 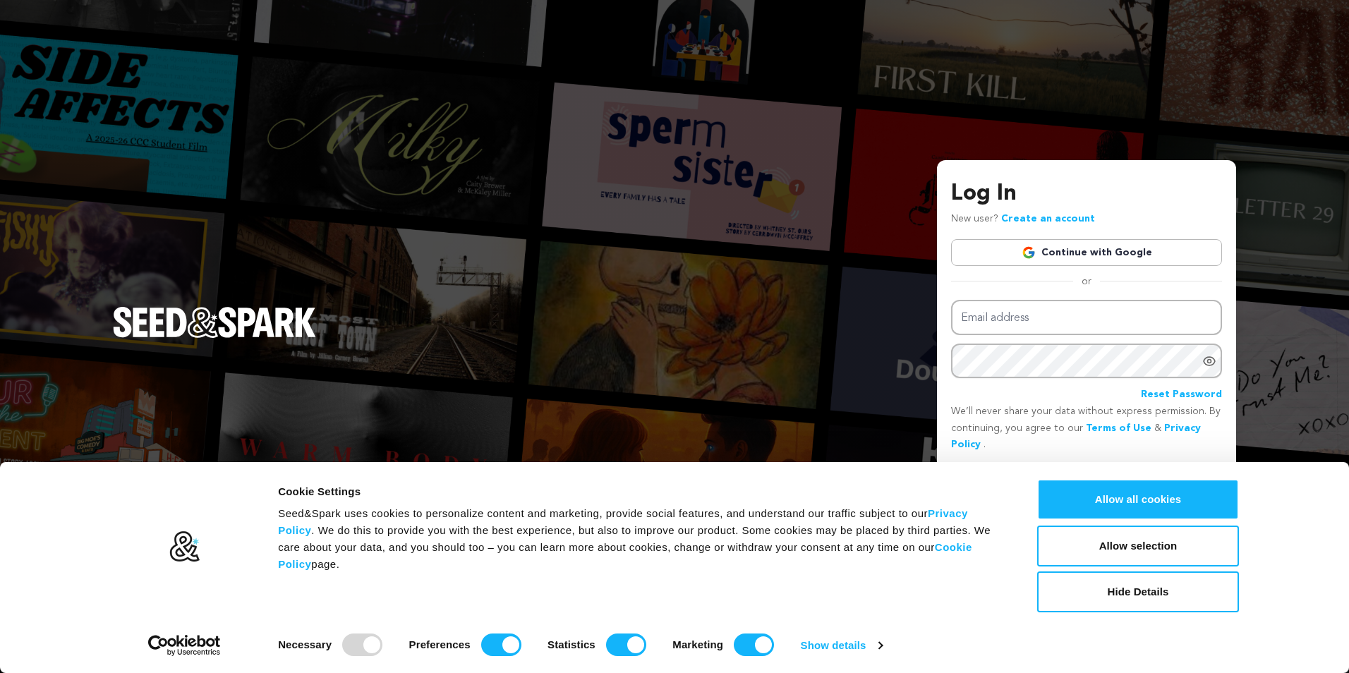 What do you see at coordinates (305, 644) in the screenshot?
I see `strong: Necessary` at bounding box center [305, 644].